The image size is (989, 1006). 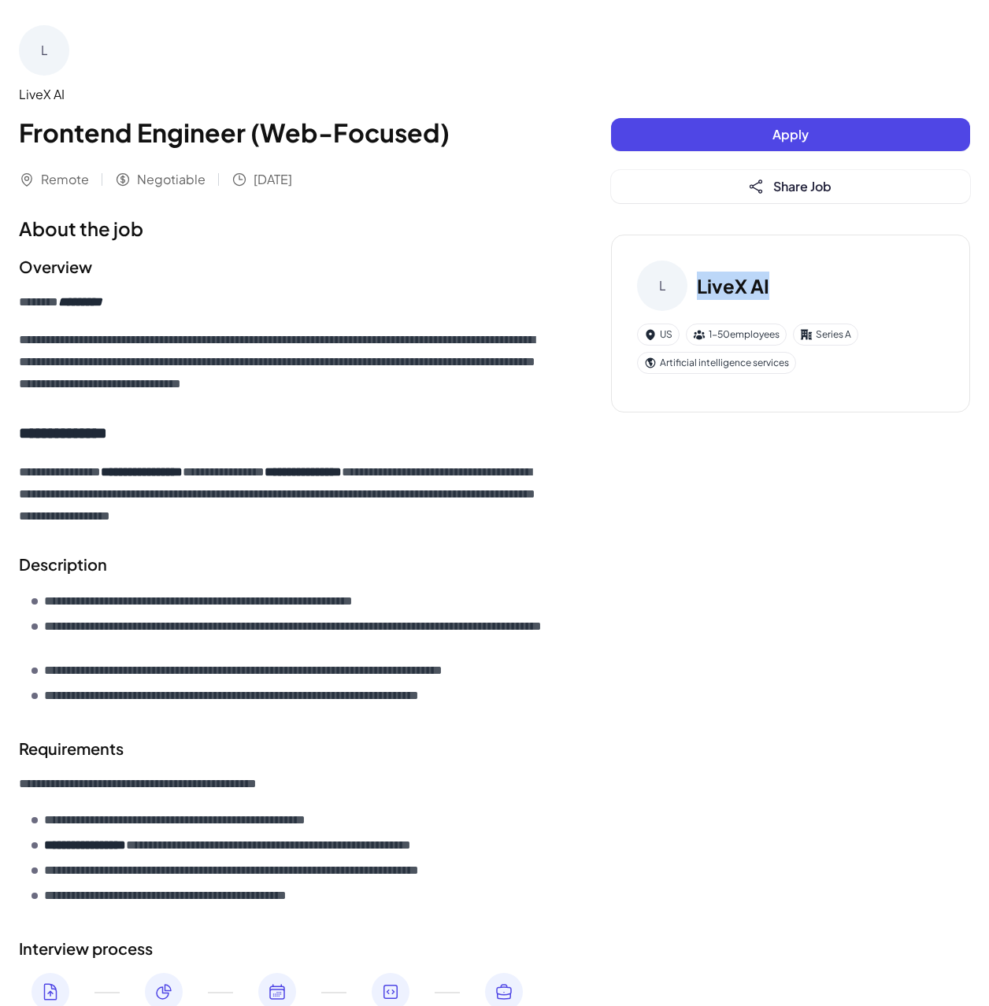 I want to click on span: Remote, so click(x=65, y=180).